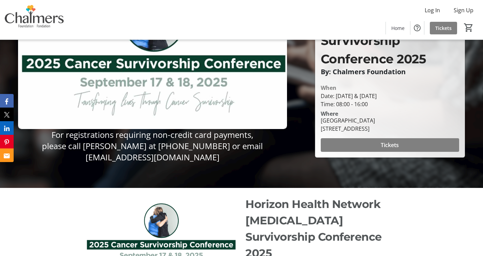 The width and height of the screenshot is (483, 256). Describe the element at coordinates (398, 28) in the screenshot. I see `a: Home` at that location.